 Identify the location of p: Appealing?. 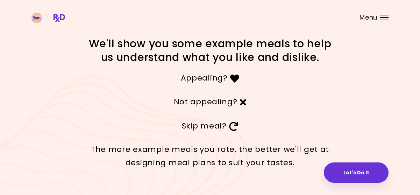
(210, 78).